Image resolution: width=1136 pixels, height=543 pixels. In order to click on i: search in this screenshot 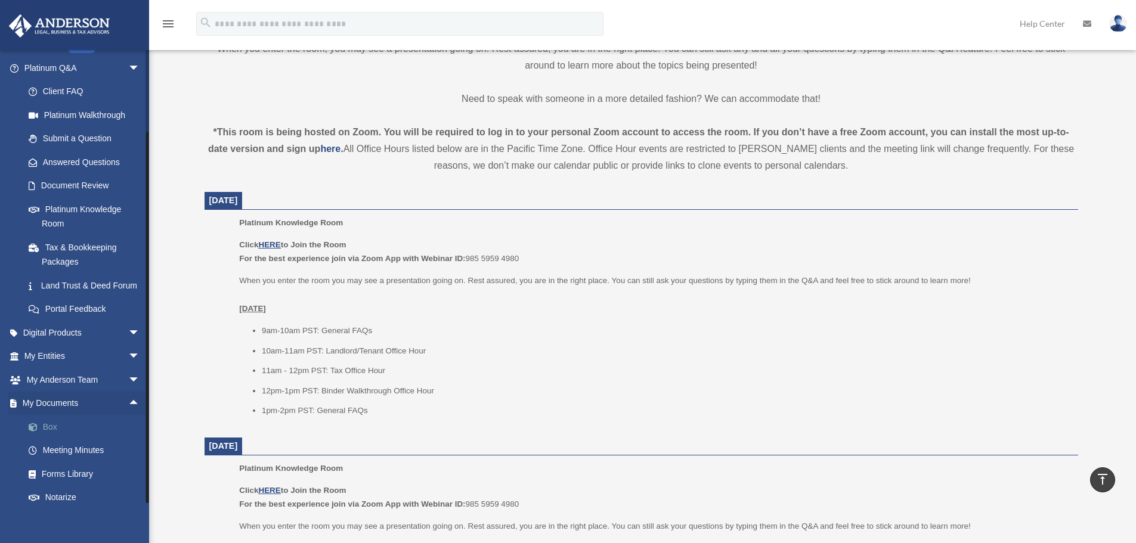, I will do `click(206, 23)`.